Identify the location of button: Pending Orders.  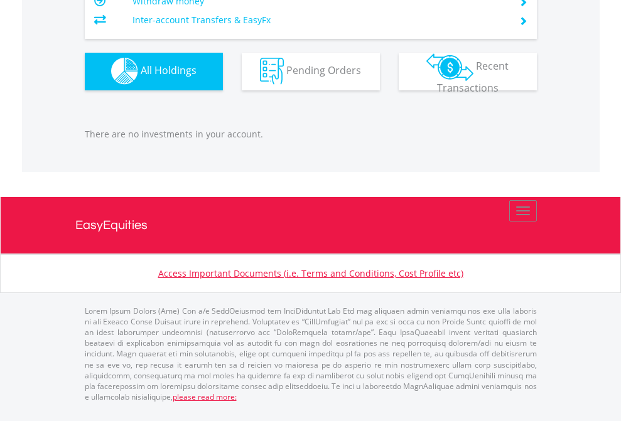
(311, 72).